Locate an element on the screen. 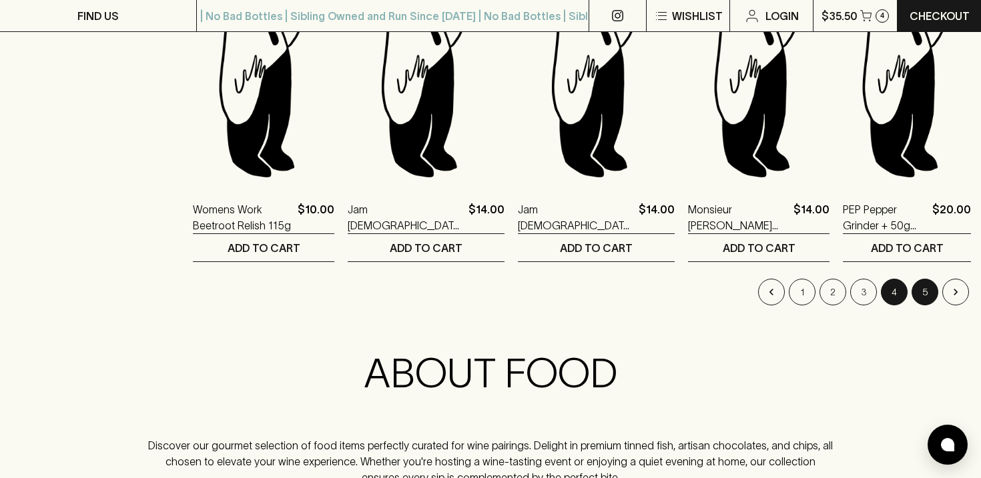 The width and height of the screenshot is (981, 478). button: Go to next page is located at coordinates (955, 292).